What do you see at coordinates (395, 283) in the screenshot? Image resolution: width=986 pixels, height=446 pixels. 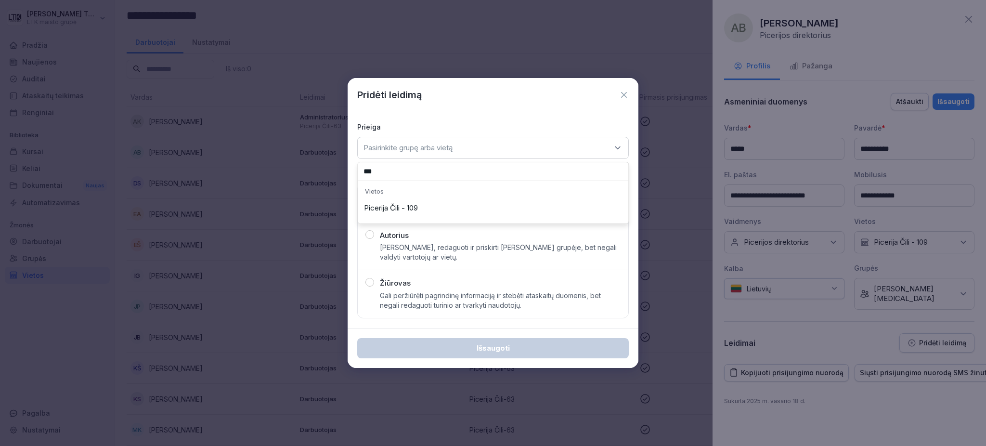 I see `font: Žiūrovas` at bounding box center [395, 283].